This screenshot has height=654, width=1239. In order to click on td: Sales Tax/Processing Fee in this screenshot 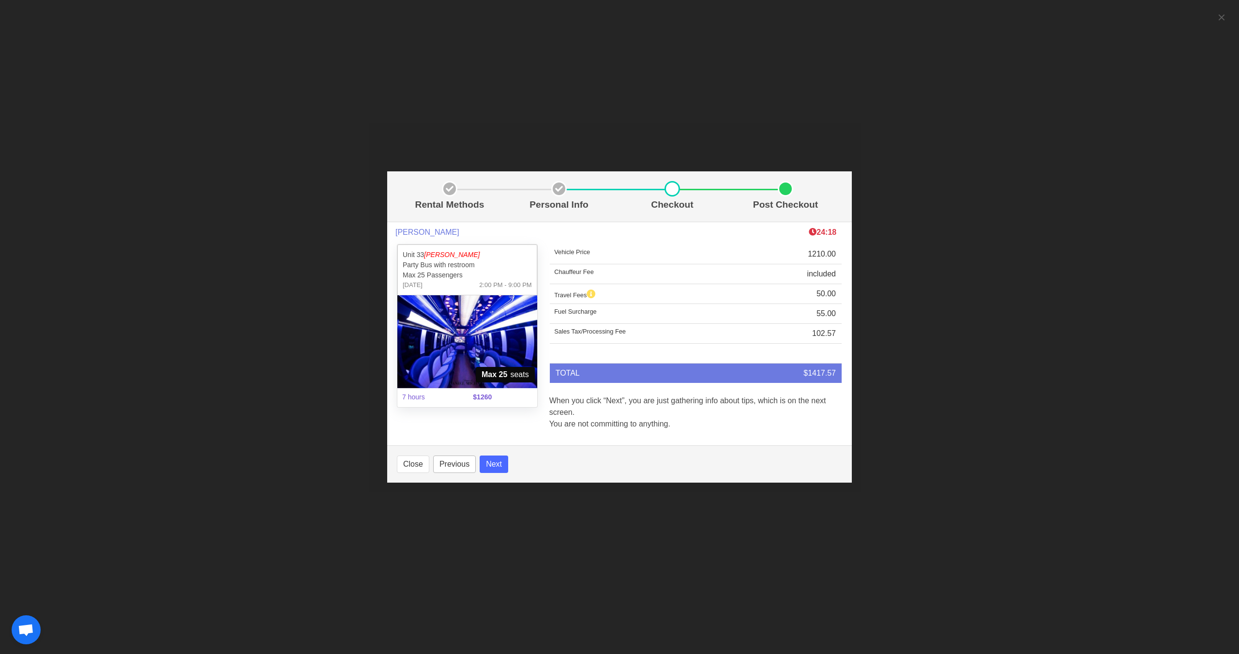, I will do `click(644, 334)`.